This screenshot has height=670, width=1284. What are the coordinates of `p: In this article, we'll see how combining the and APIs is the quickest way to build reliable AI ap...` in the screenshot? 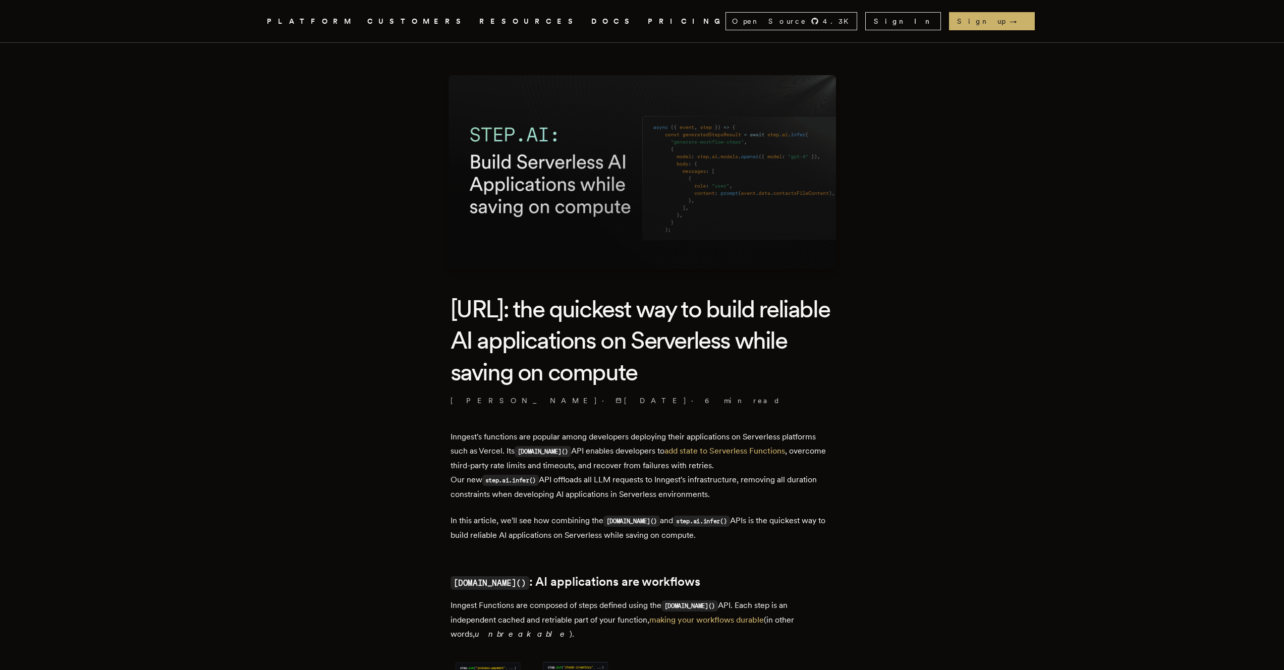 It's located at (642, 528).